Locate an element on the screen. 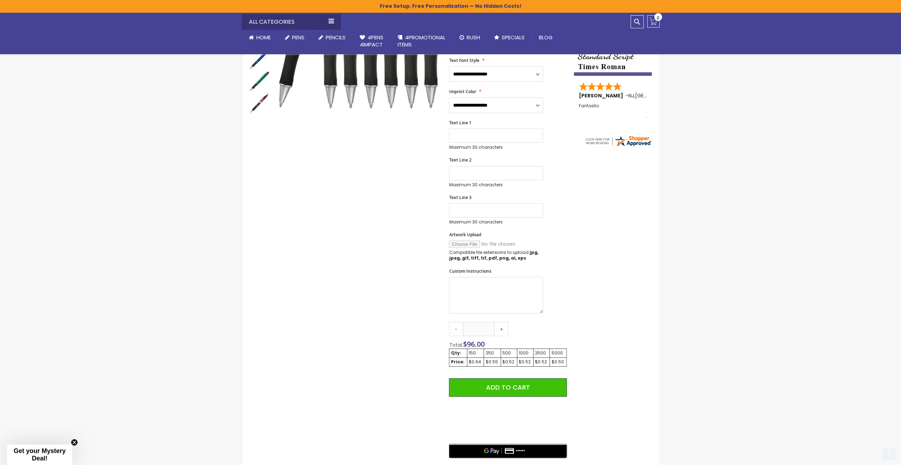 The height and width of the screenshot is (465, 901). span: Text Line 2 is located at coordinates (460, 160).